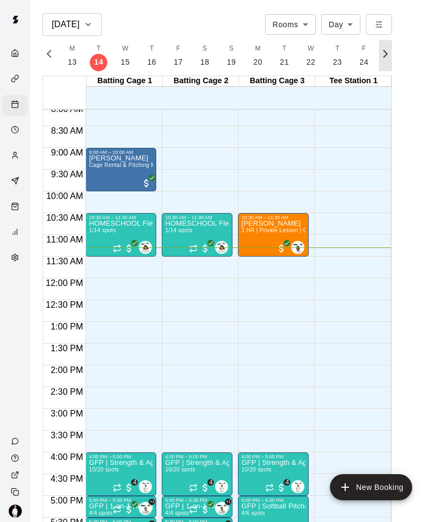 The height and width of the screenshot is (522, 441). What do you see at coordinates (231, 55) in the screenshot?
I see `button: S19` at bounding box center [231, 55].